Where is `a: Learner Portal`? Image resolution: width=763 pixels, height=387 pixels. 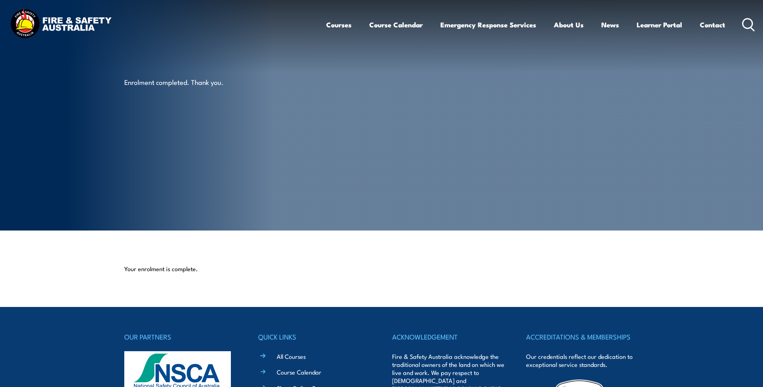 a: Learner Portal is located at coordinates (659, 25).